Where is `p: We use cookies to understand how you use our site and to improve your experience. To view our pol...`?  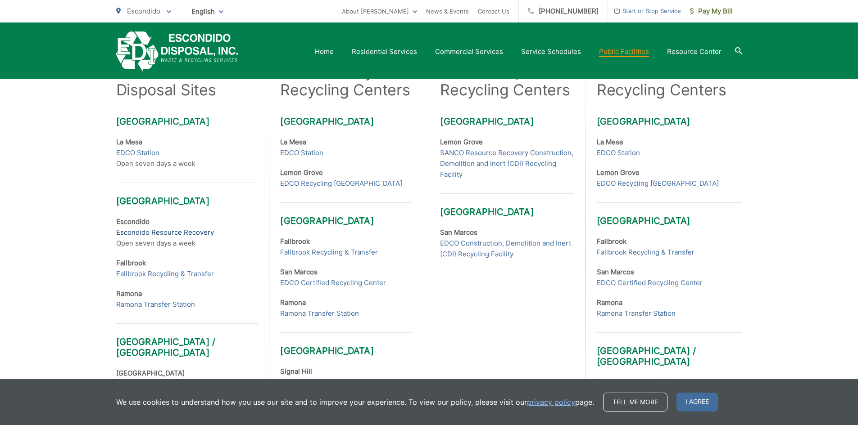 p: We use cookies to understand how you use our site and to improve your experience. To view our pol... is located at coordinates (355, 402).